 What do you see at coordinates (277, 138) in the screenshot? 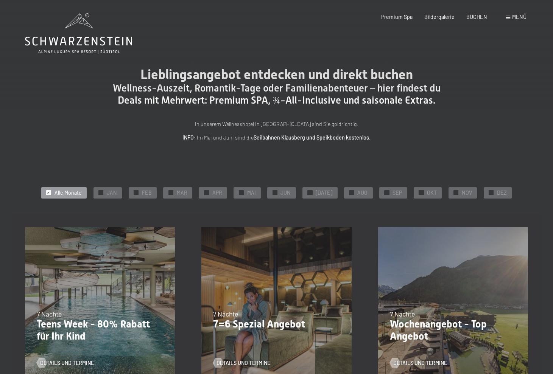
I see `p: : Im Mai und Juni sind die .` at bounding box center [277, 138].